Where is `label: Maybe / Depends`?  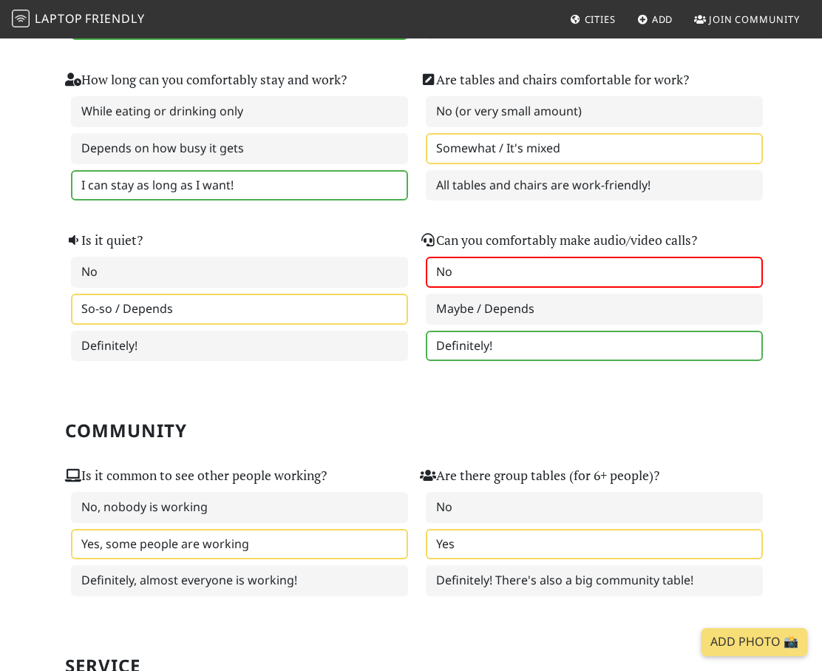 label: Maybe / Depends is located at coordinates (595, 309).